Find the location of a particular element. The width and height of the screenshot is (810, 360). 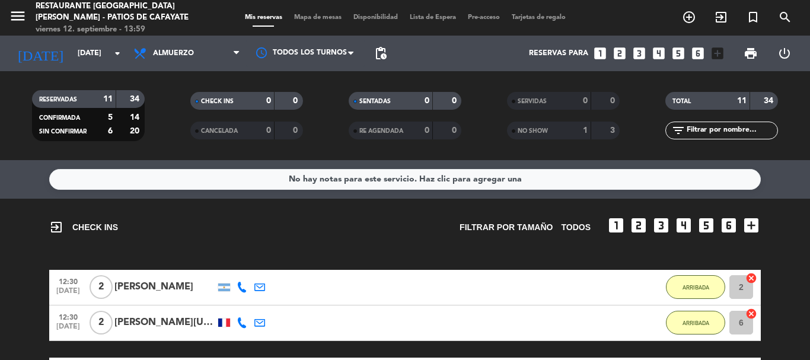

strong: 20 is located at coordinates (136, 131).